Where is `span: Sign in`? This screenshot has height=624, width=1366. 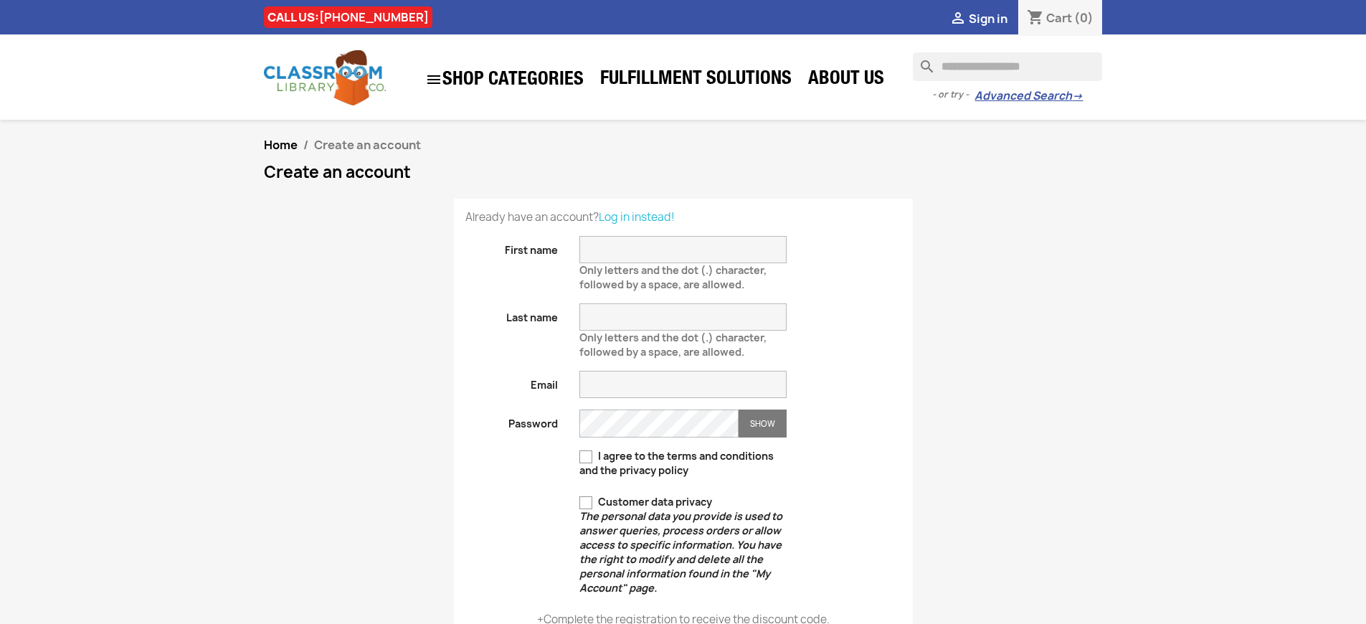
span: Sign in is located at coordinates (988, 19).